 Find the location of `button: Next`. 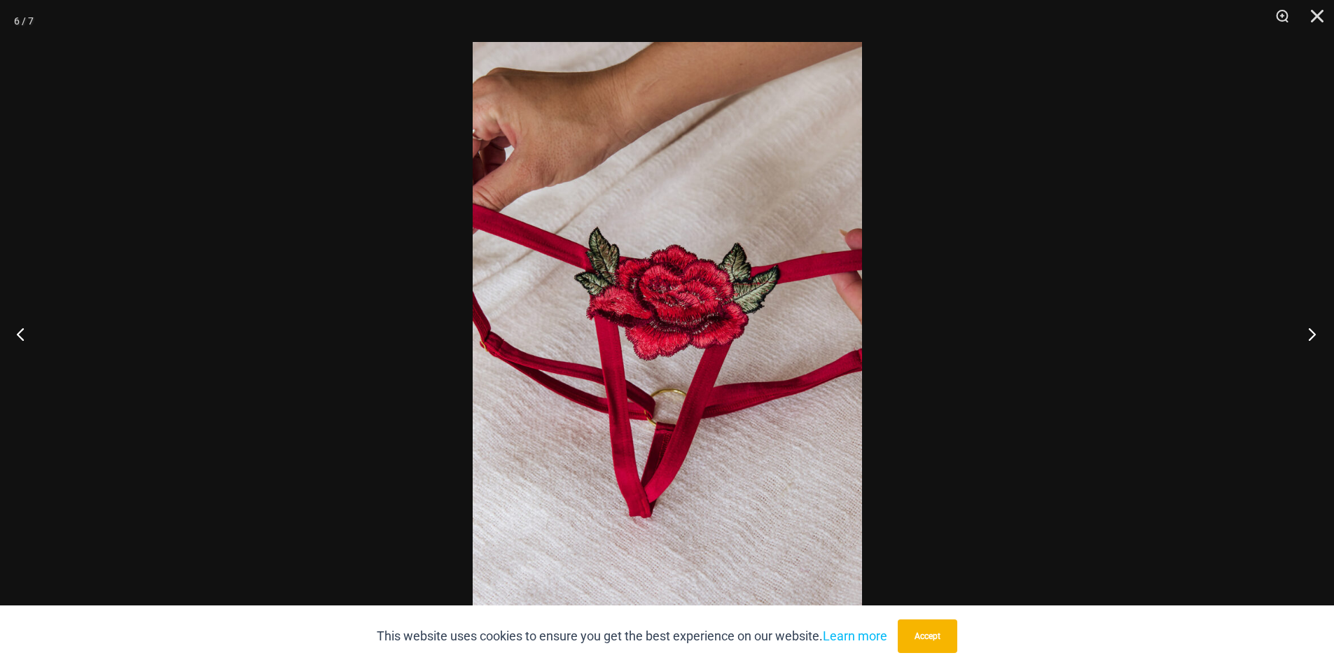

button: Next is located at coordinates (1307, 334).